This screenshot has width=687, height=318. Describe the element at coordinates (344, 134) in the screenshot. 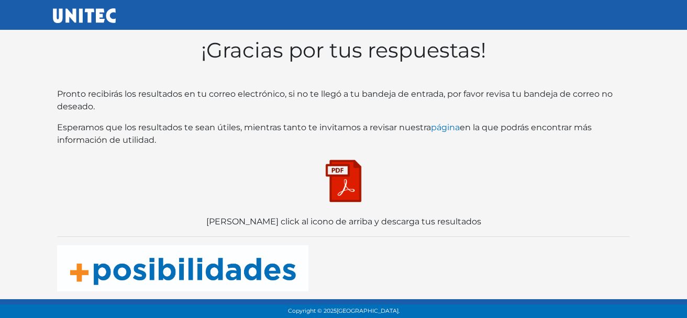

I see `p: Esperamos que los resultados te sean útiles, mientras tanto te invitamos a revisar nuestra en la ...` at that location.